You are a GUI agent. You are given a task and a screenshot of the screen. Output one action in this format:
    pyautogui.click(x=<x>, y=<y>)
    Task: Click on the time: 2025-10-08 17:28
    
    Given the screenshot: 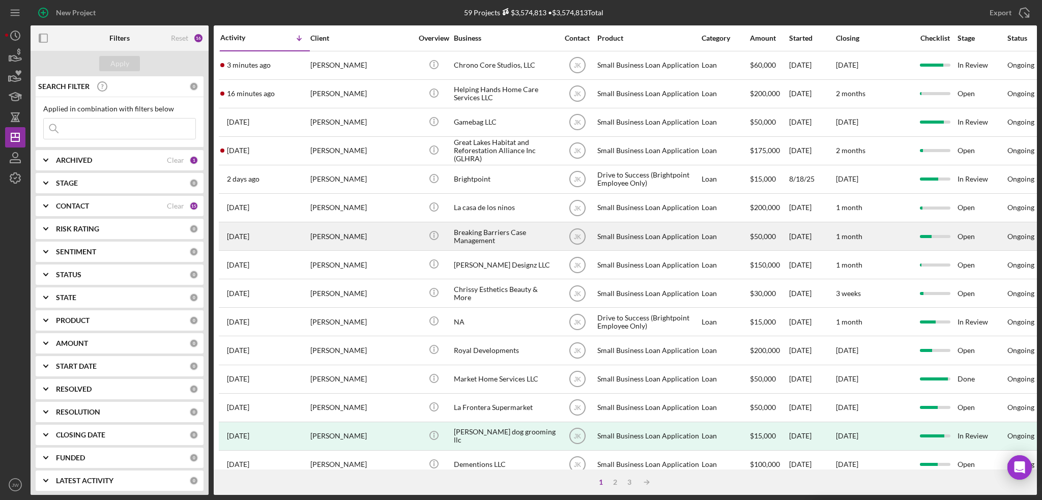 What is the action you would take?
    pyautogui.click(x=238, y=122)
    